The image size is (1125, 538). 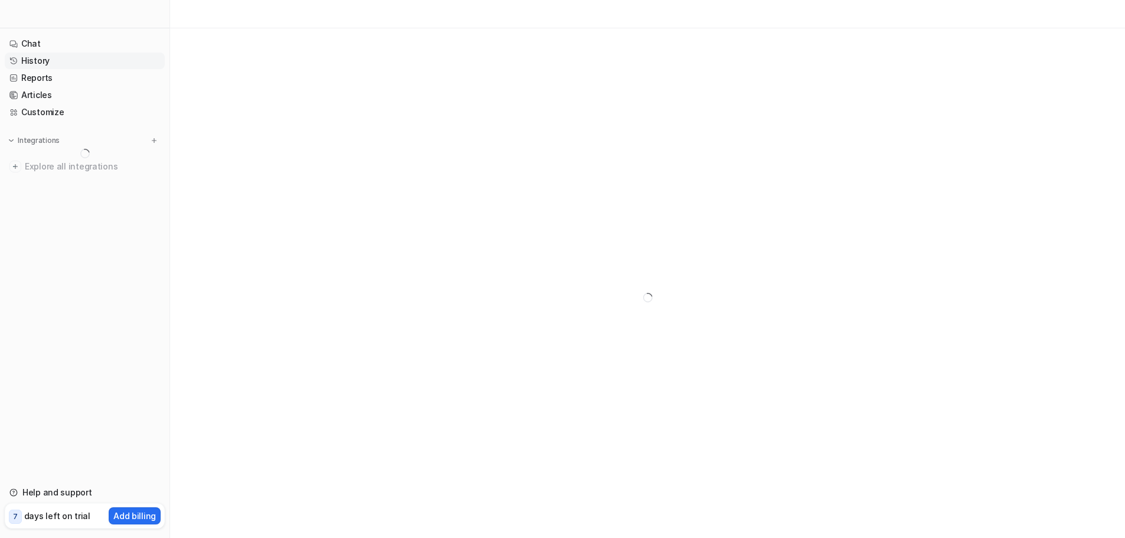 What do you see at coordinates (38, 141) in the screenshot?
I see `p: Integrations` at bounding box center [38, 141].